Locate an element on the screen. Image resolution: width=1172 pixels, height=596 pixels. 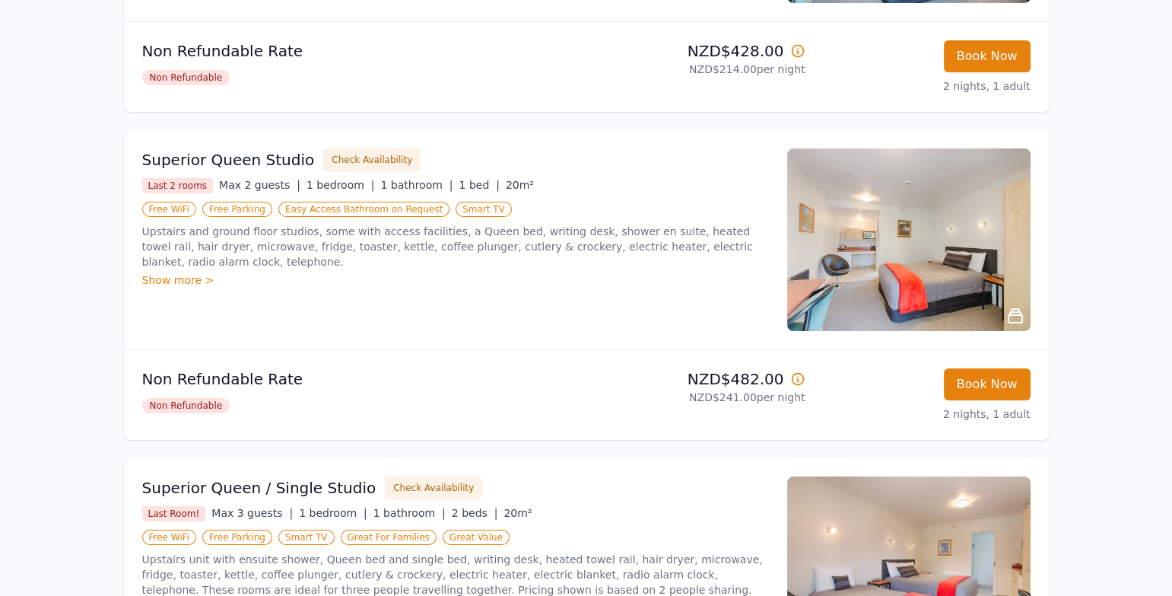
p: NZD$214.00 per night is located at coordinates (699, 69).